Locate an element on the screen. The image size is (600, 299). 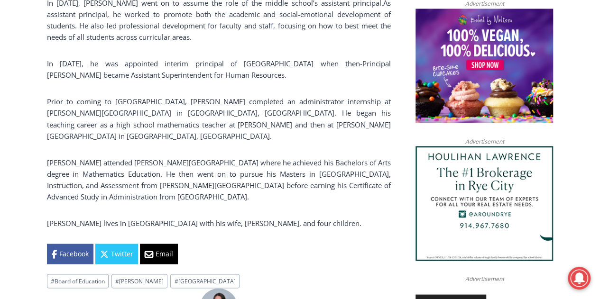
a: Houlihan Lawrence The #1 Brokerage in Rye City is located at coordinates (484, 204).